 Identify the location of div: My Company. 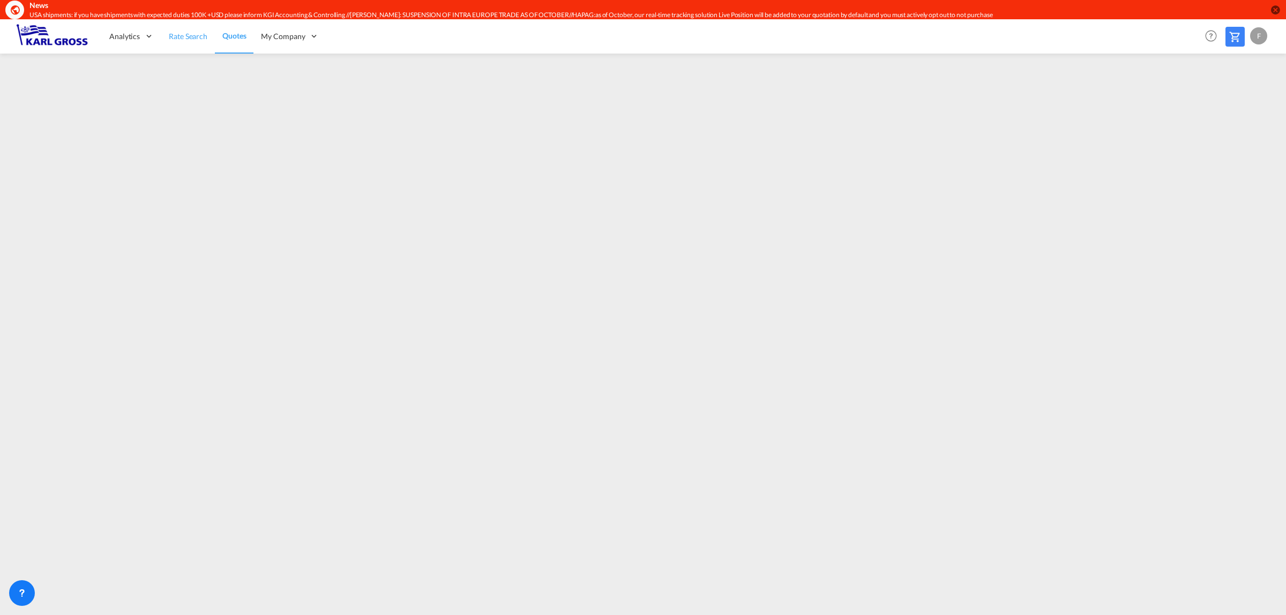
(290, 36).